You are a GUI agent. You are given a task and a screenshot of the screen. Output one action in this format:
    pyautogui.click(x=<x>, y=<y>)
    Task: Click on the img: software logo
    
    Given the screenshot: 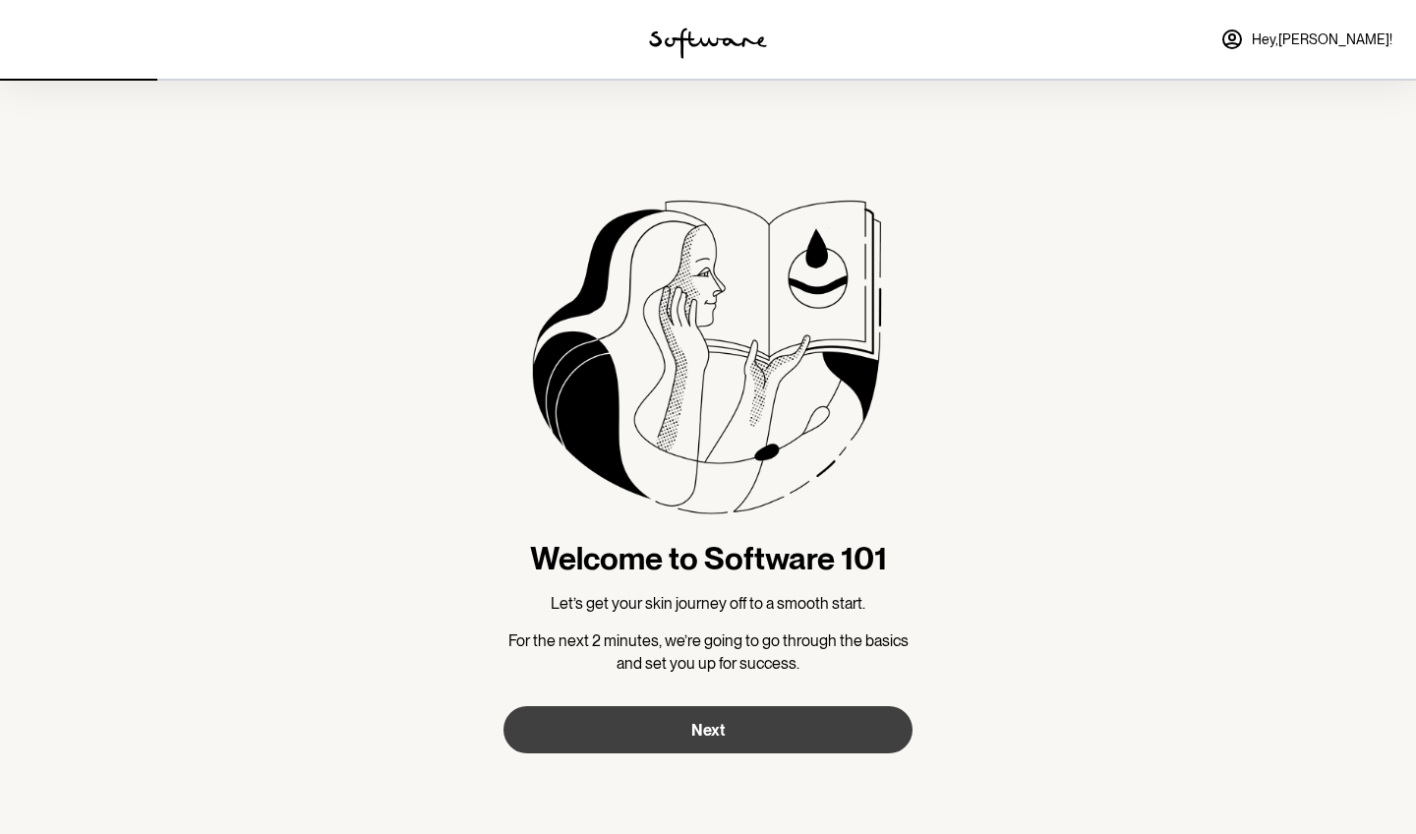 What is the action you would take?
    pyautogui.click(x=708, y=43)
    